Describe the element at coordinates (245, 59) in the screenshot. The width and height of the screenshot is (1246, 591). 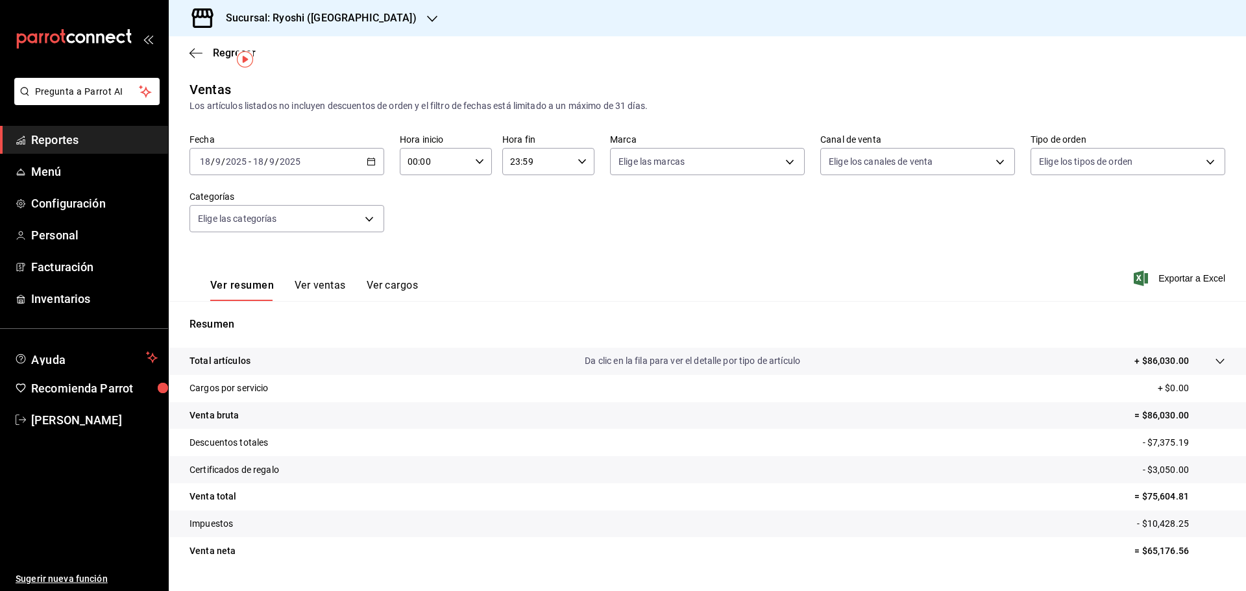
I see `button: Tooltip marker` at that location.